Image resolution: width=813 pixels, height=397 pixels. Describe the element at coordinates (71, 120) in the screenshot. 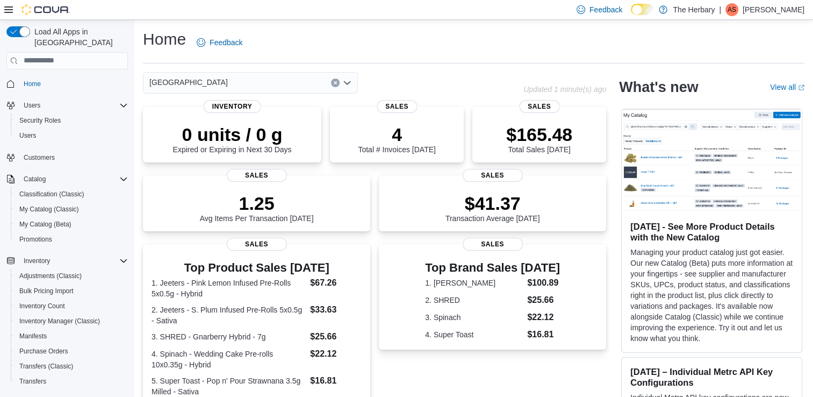

I see `button: Security Roles` at that location.